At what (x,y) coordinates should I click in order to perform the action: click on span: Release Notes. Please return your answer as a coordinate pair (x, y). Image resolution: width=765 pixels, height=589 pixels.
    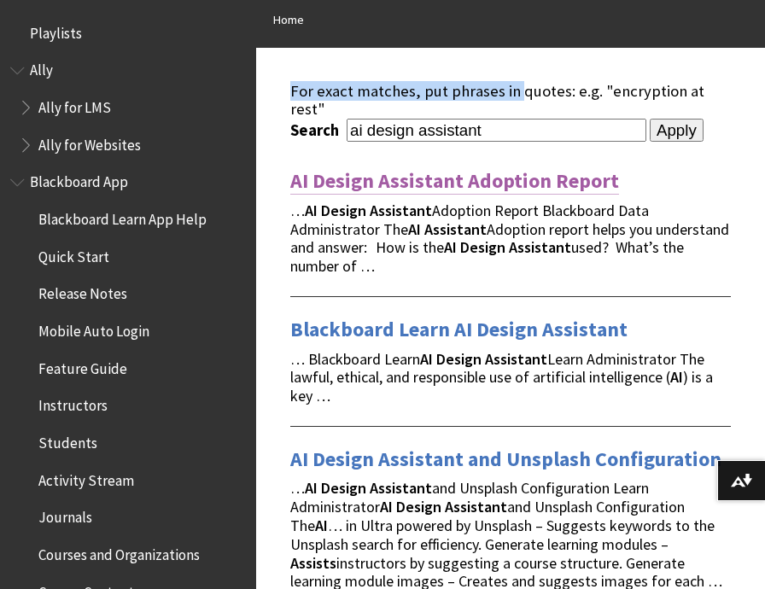
    Looking at the image, I should click on (83, 291).